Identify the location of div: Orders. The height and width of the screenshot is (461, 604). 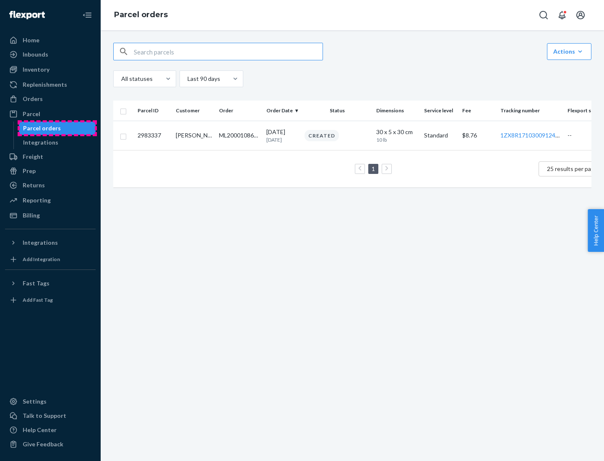
(33, 99).